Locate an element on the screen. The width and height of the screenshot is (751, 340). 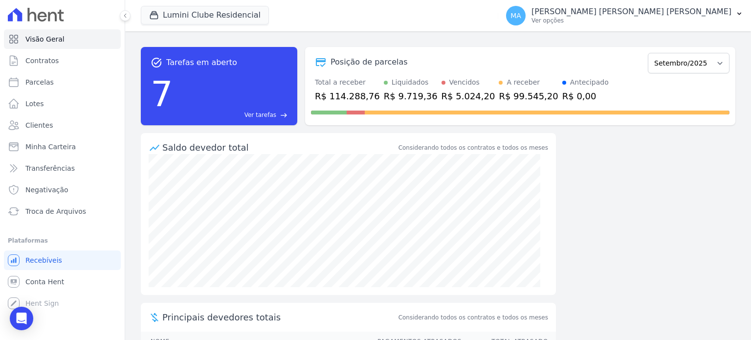
a: Conta Hent is located at coordinates (62, 282).